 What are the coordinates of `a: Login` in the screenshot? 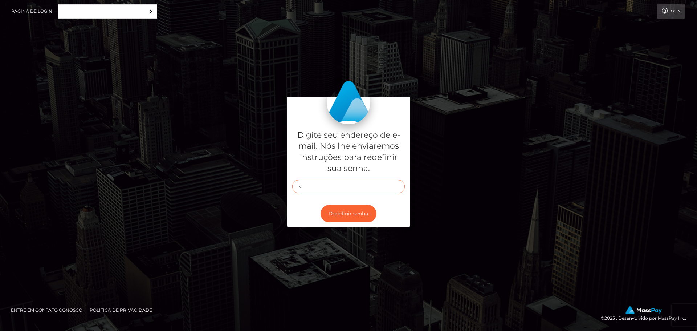 It's located at (670, 11).